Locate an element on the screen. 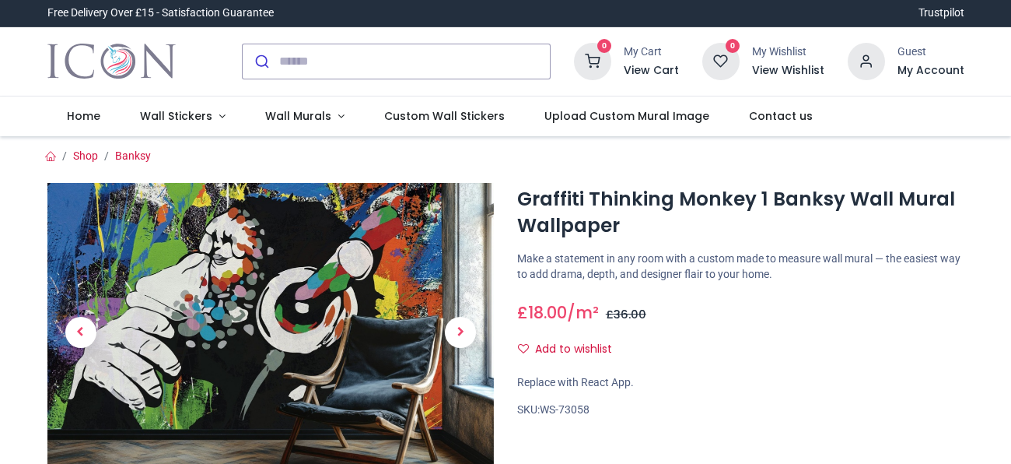 Image resolution: width=1011 pixels, height=464 pixels. div: My Cart is located at coordinates (651, 52).